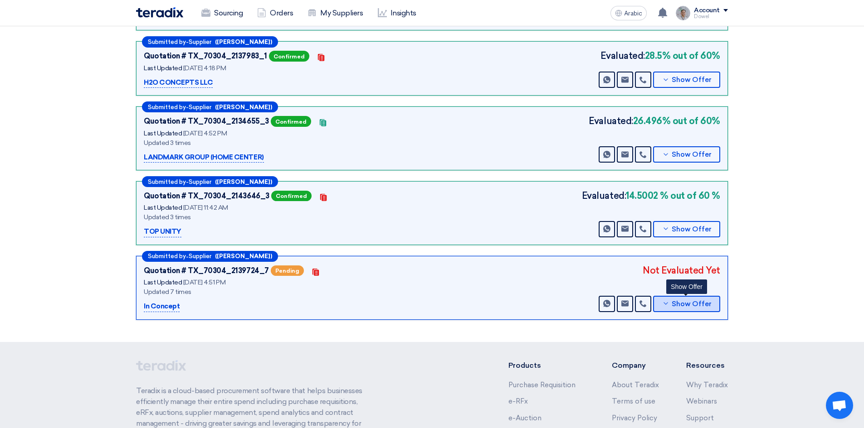 The width and height of the screenshot is (864, 428). I want to click on font: 28.5% out of 60%, so click(682, 56).